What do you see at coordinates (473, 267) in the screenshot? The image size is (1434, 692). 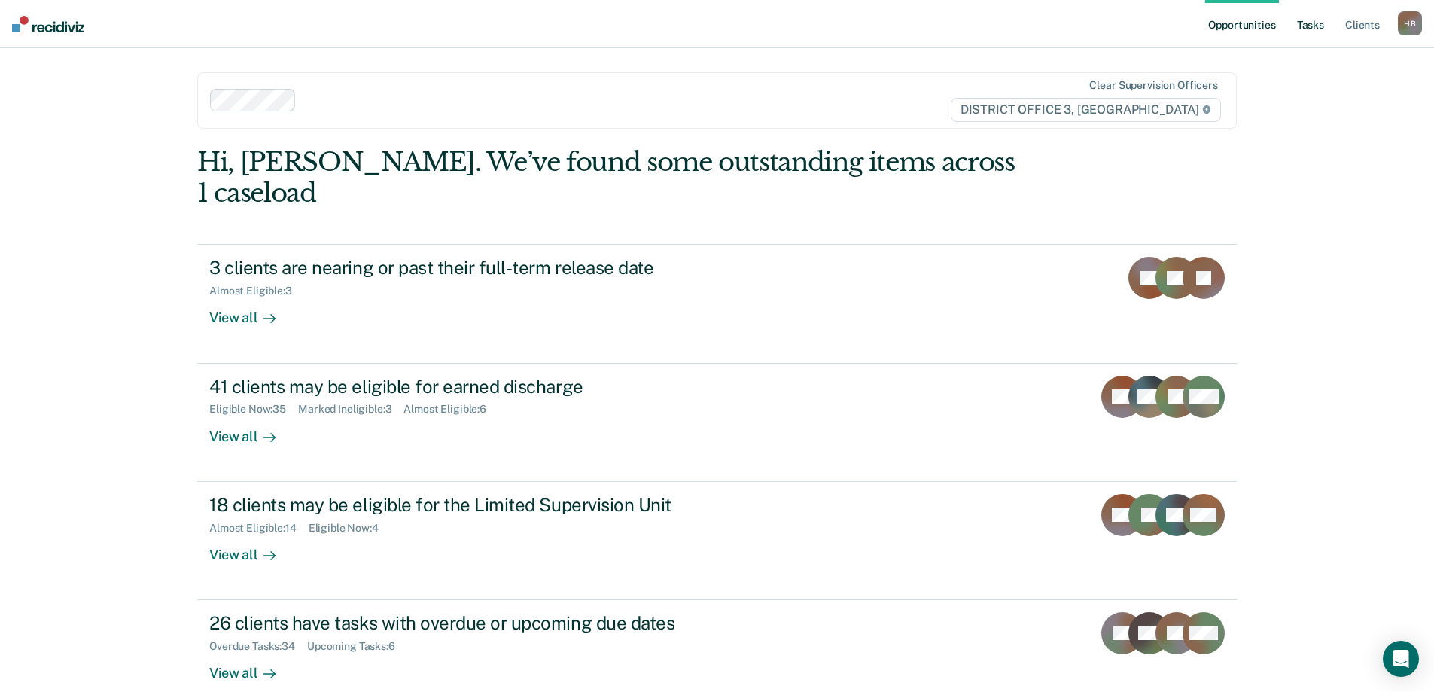 I see `div: 3 clients are nearing or past their full-term release date` at bounding box center [473, 267].